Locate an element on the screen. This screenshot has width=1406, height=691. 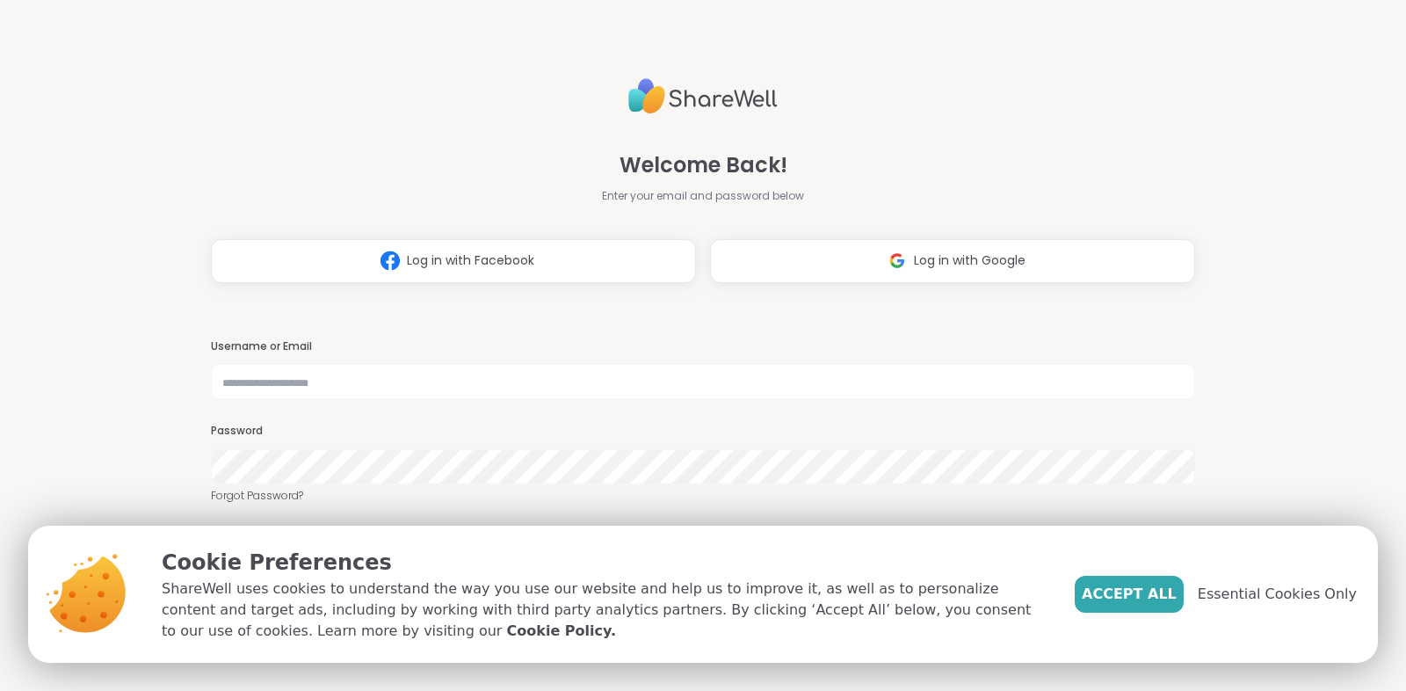
button: Accept All is located at coordinates (1129, 594).